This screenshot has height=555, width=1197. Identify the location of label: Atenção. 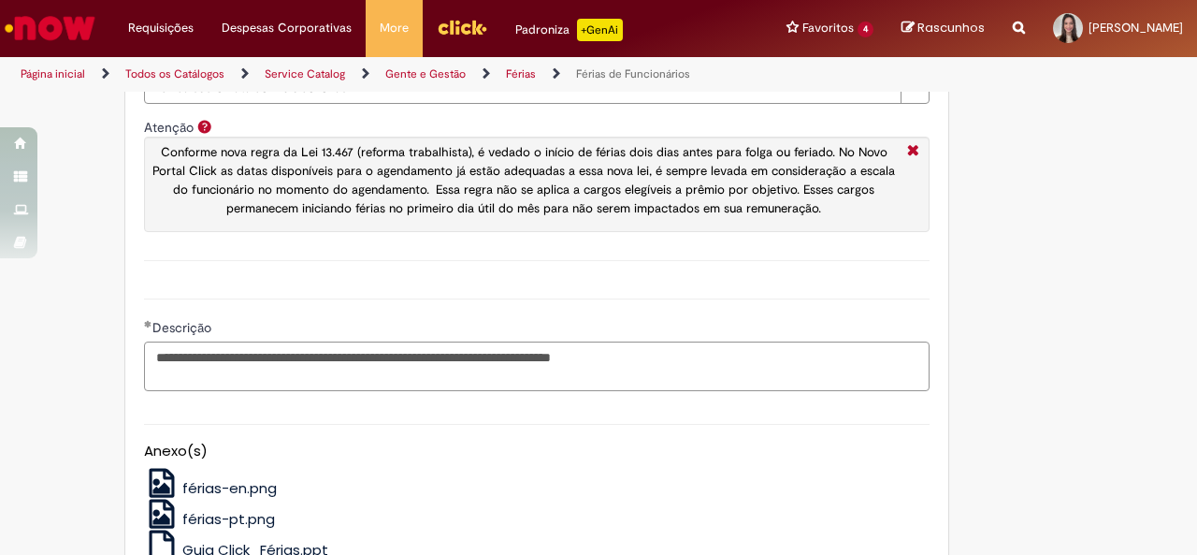
(168, 127).